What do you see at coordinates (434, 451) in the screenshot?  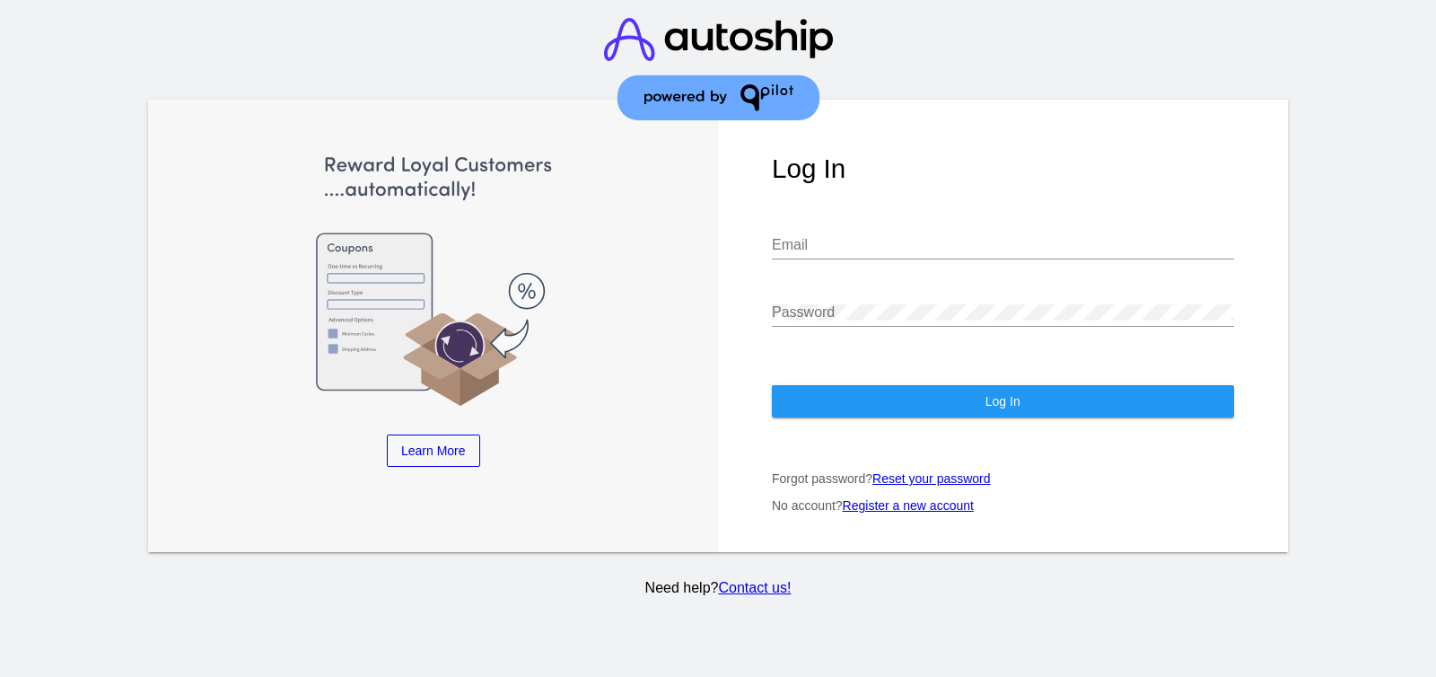 I see `span: Learn More` at bounding box center [434, 451].